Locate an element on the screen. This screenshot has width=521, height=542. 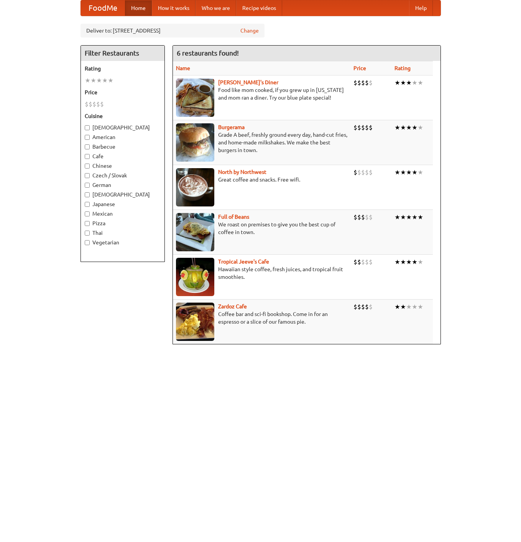
img: beans.jpg is located at coordinates (195, 232).